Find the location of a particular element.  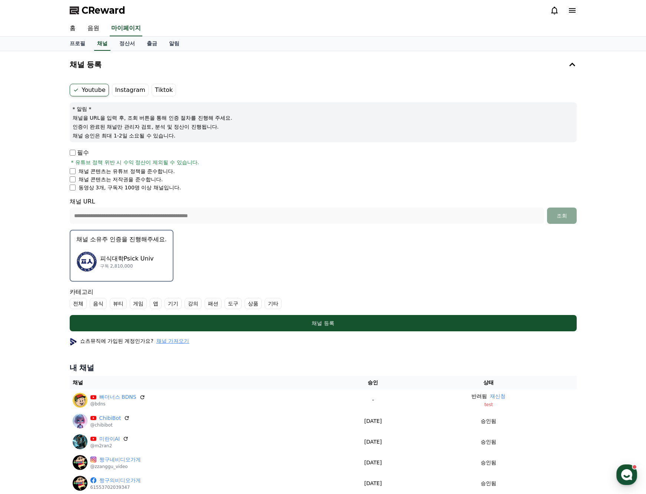

p: 쇼츠뮤직에 가입된 계정인가요? is located at coordinates (129, 341).